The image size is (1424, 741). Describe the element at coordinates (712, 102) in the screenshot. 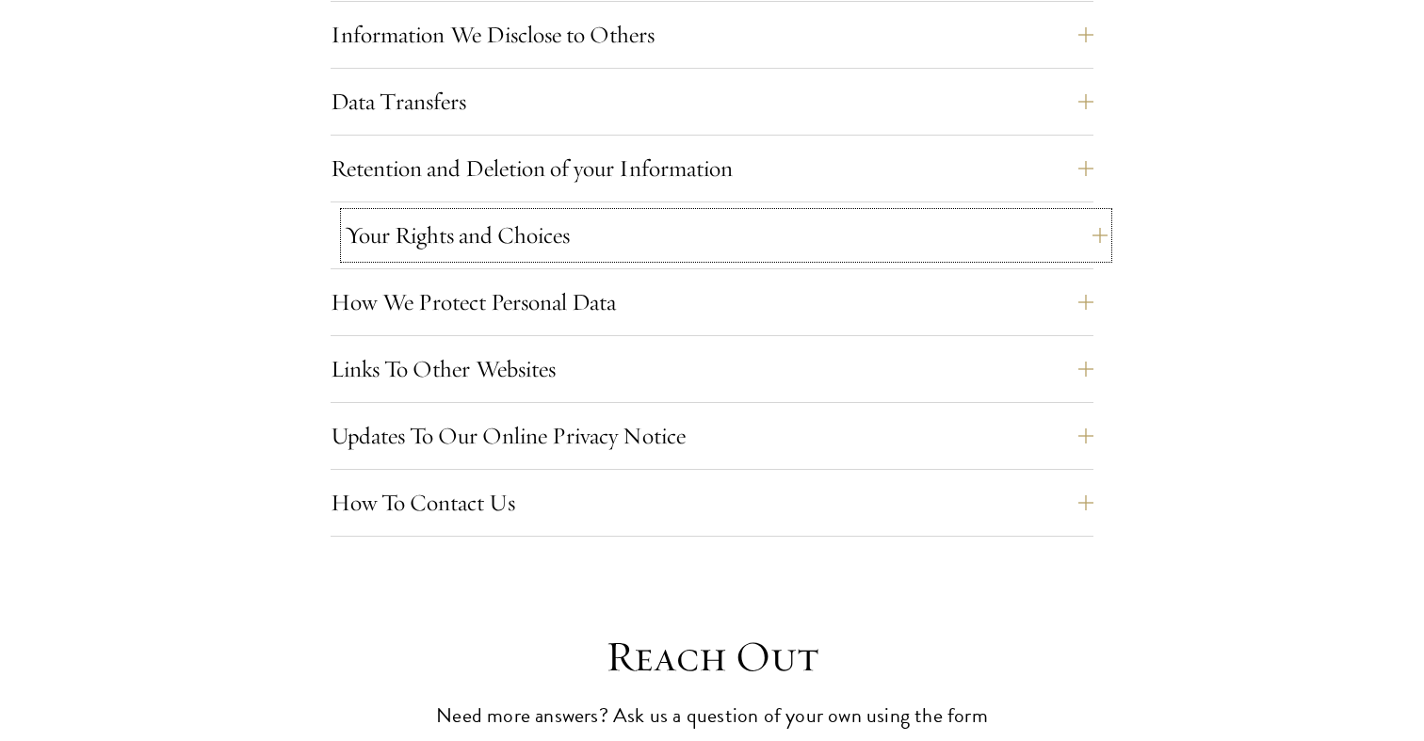

I see `button: Data Transfers` at that location.